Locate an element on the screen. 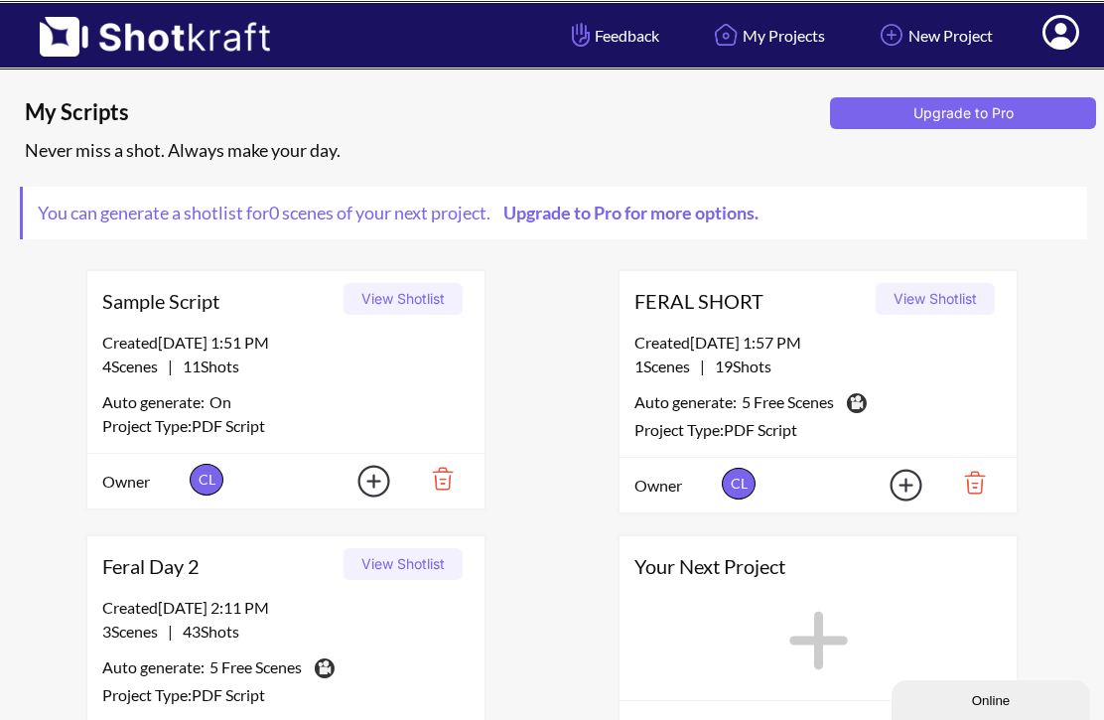 The width and height of the screenshot is (1104, 720). a: My Projects is located at coordinates (766, 35).